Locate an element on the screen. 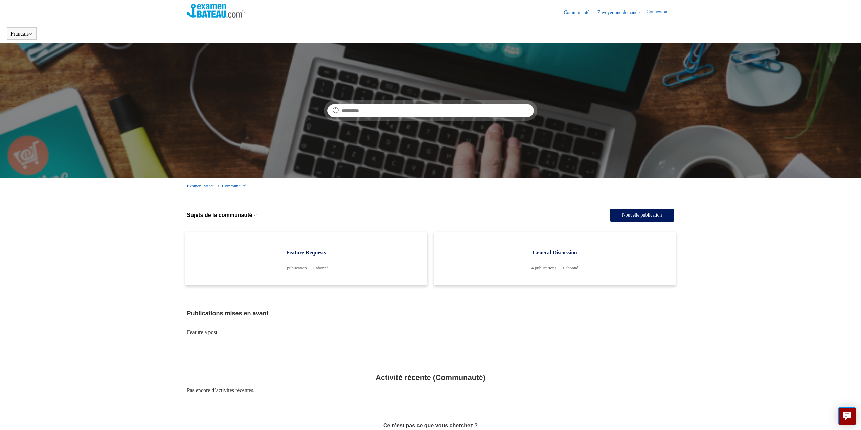 The width and height of the screenshot is (861, 430). li: 4 publications is located at coordinates (546, 268).